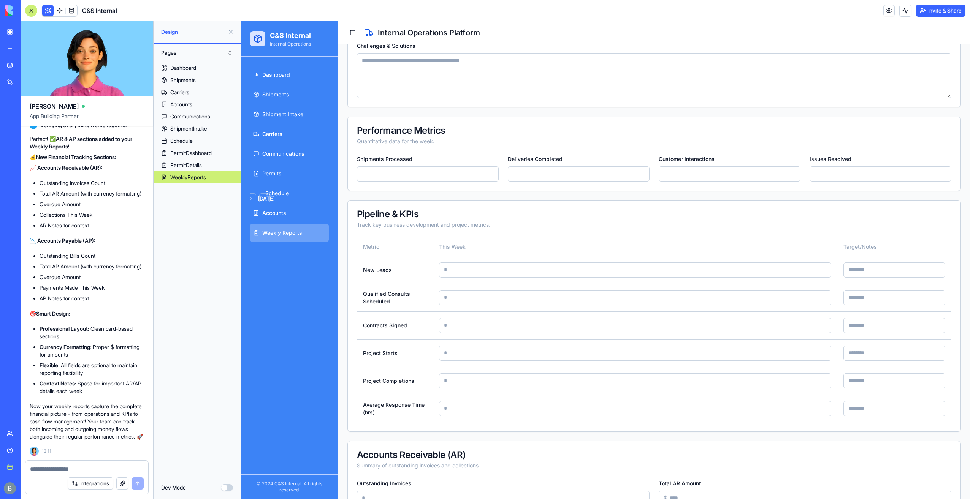  What do you see at coordinates (53, 314) in the screenshot?
I see `strong: Smart Design:` at bounding box center [53, 314].